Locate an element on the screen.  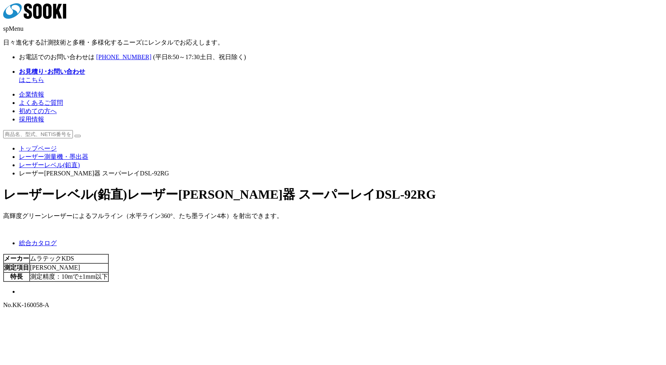
span: レーザーレベル(鉛直) is located at coordinates (65, 194).